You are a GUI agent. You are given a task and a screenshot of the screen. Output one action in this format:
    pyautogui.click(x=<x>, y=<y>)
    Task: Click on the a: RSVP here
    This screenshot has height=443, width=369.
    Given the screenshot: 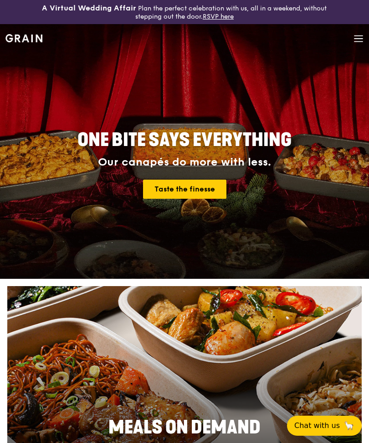 What is the action you would take?
    pyautogui.click(x=218, y=16)
    